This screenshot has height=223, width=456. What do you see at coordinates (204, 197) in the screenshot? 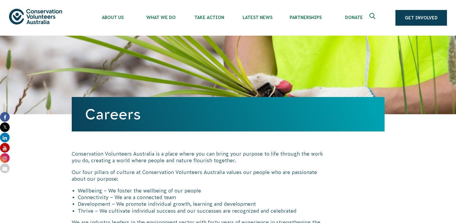
I see `li: Connectivity – We are a connected team` at bounding box center [204, 197].